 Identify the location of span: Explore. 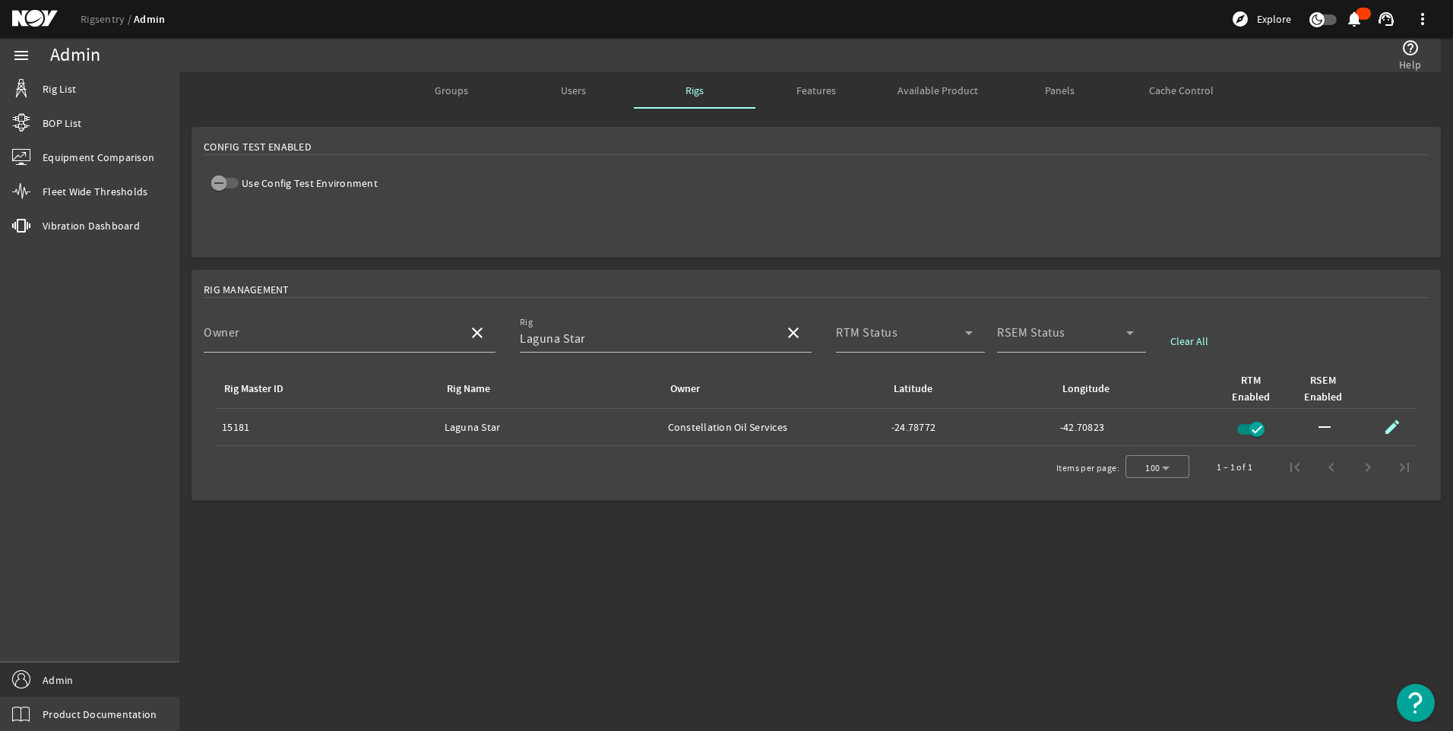
(1274, 19).